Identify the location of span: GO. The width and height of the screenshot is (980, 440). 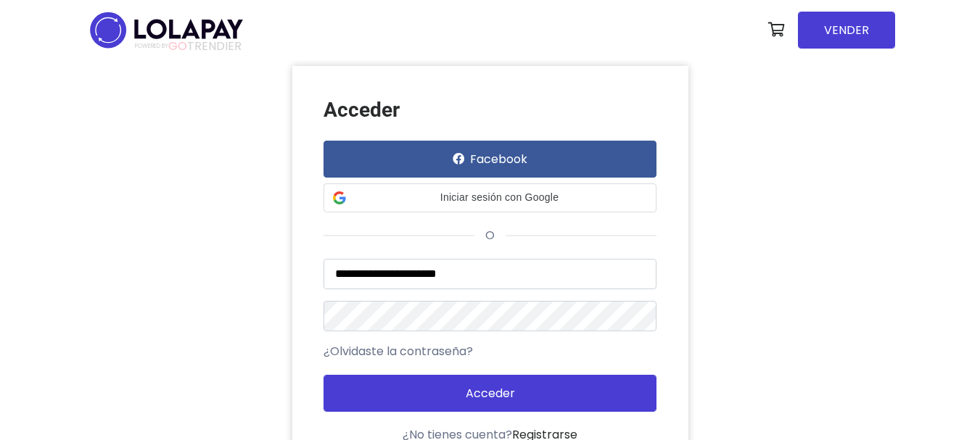
(178, 46).